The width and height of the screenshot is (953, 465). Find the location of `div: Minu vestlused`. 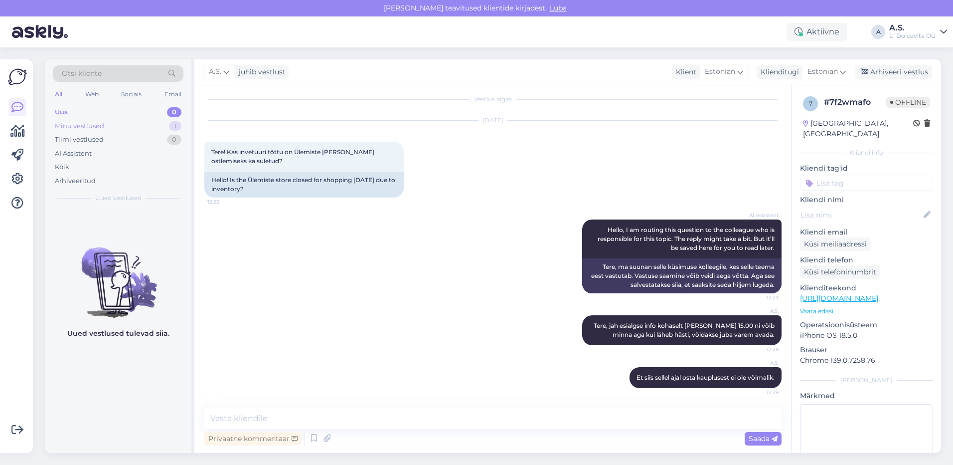

div: Minu vestlused is located at coordinates (79, 126).